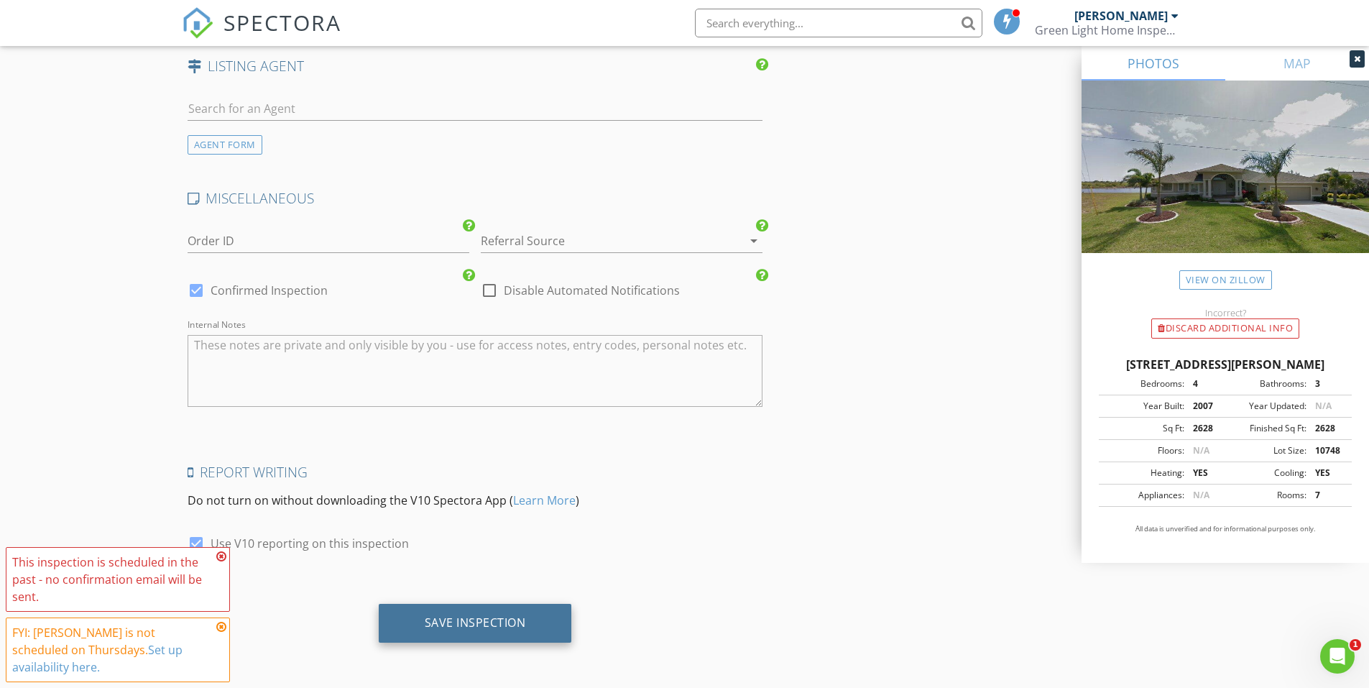 Image resolution: width=1369 pixels, height=688 pixels. Describe the element at coordinates (1297, 63) in the screenshot. I see `a: MAP` at that location.